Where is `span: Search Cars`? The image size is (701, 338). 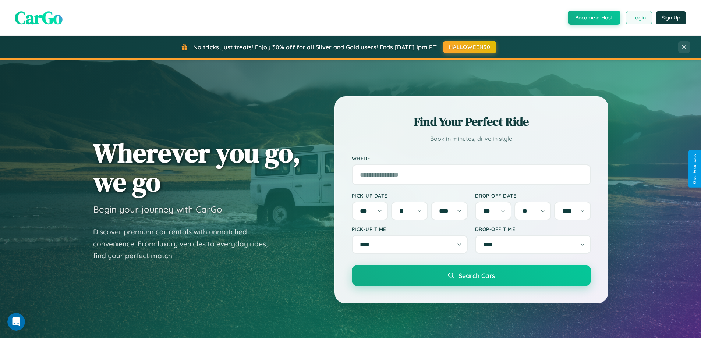
span: Search Cars is located at coordinates (477, 276).